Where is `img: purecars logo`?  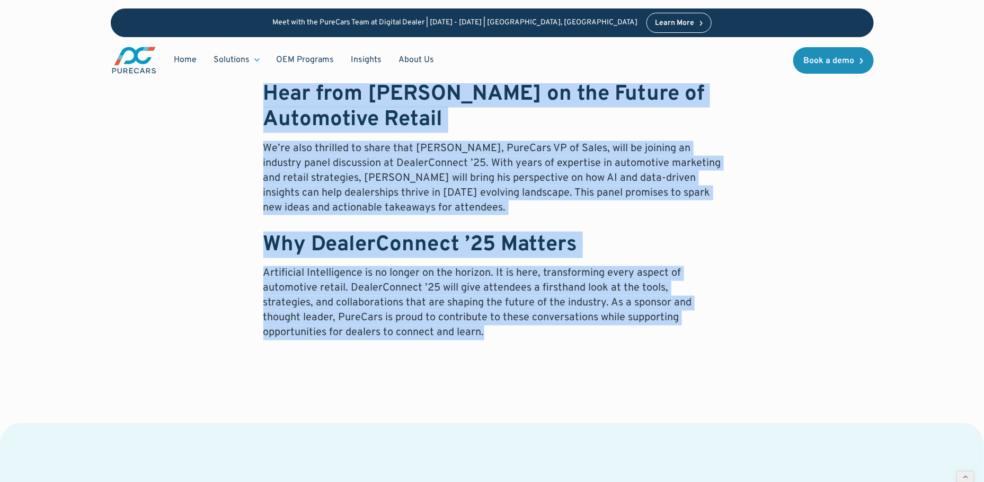
img: purecars logo is located at coordinates (134, 60).